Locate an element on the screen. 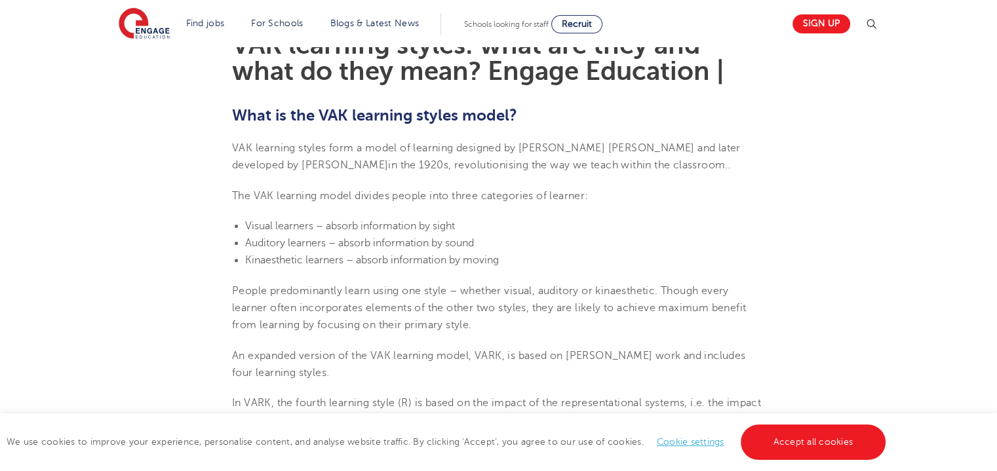  span: Auditory learners – absorb information by sound is located at coordinates (359, 243).